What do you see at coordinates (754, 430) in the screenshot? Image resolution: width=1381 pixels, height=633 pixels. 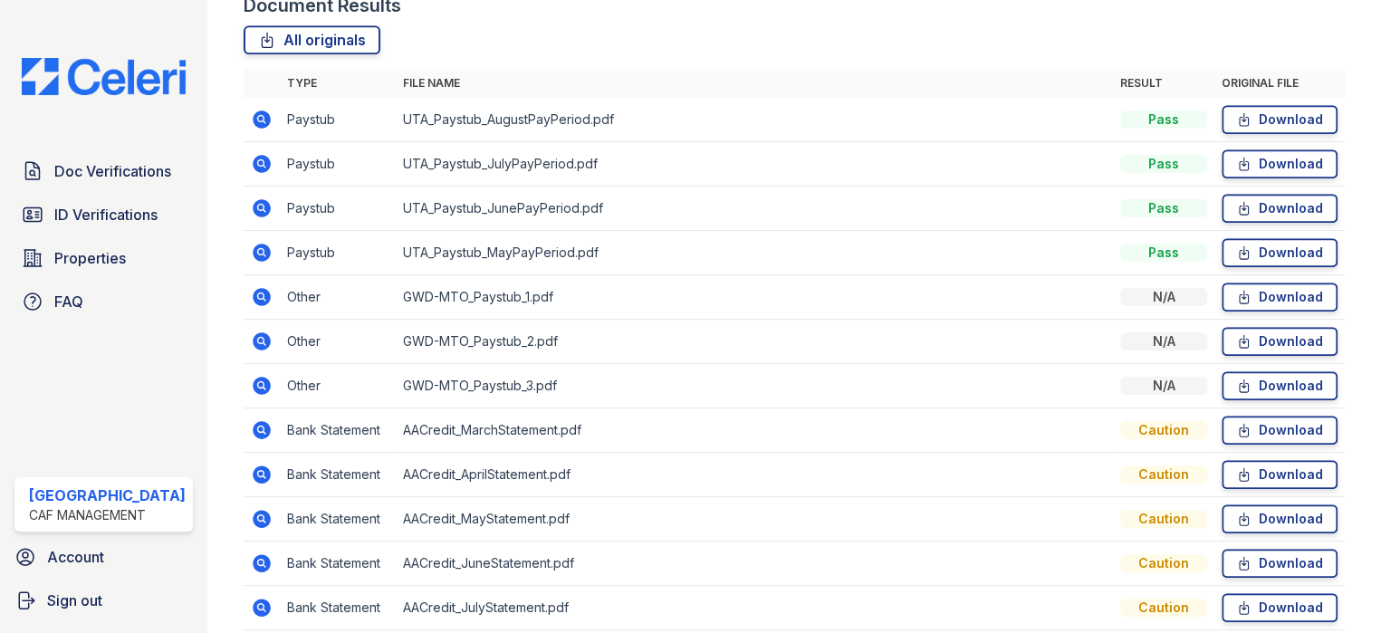 I see `td: AACredit_MarchStatement.pdf` at bounding box center [754, 430].